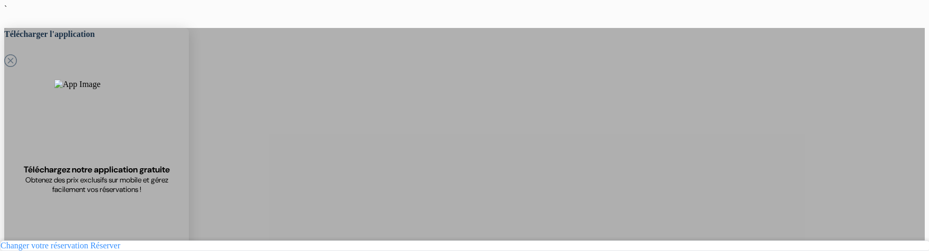  I want to click on svg: Close, so click(11, 61).